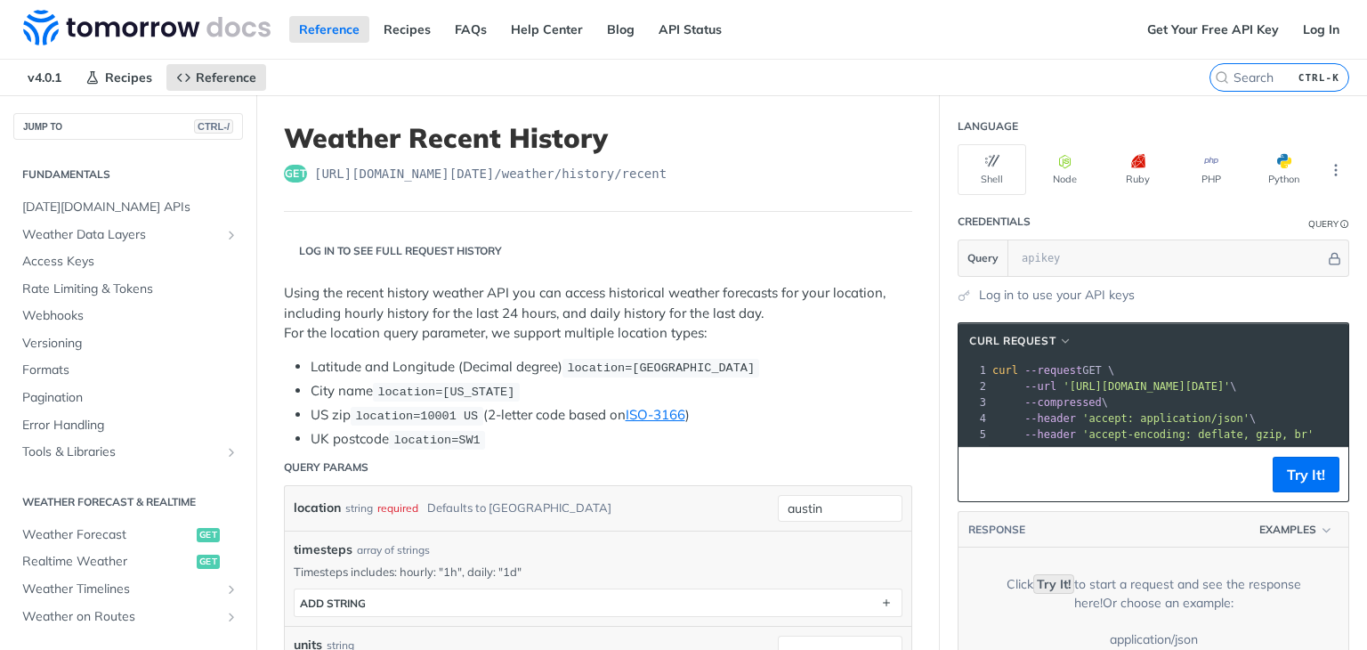 The height and width of the screenshot is (650, 1367). What do you see at coordinates (393, 550) in the screenshot?
I see `div: array of strings` at bounding box center [393, 550].